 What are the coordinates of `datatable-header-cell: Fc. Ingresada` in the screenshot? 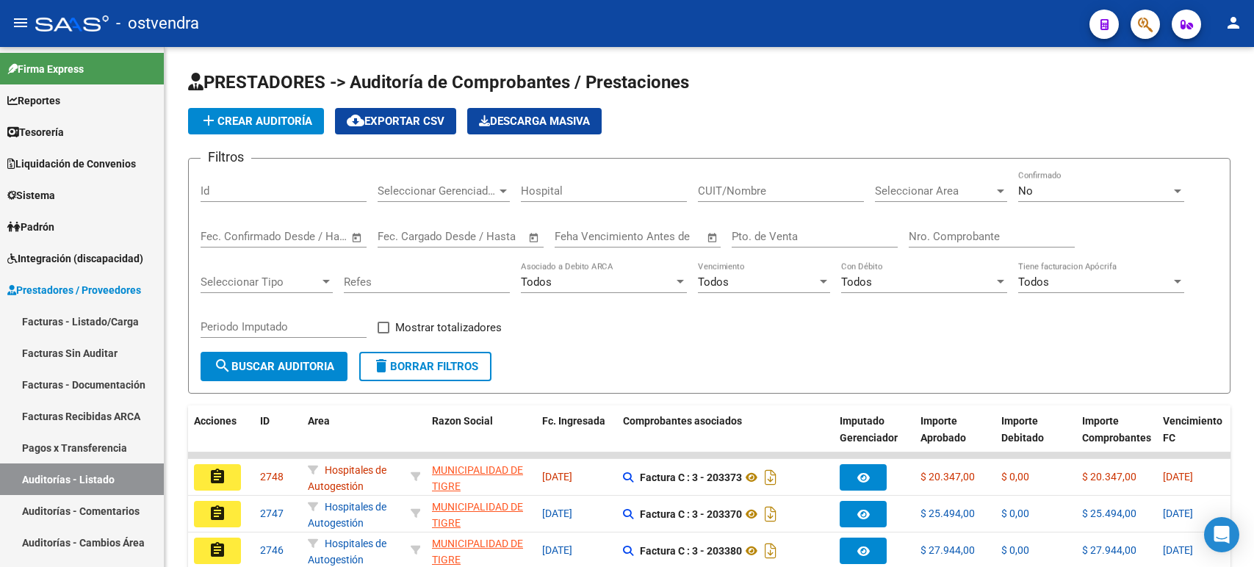 It's located at (577, 438).